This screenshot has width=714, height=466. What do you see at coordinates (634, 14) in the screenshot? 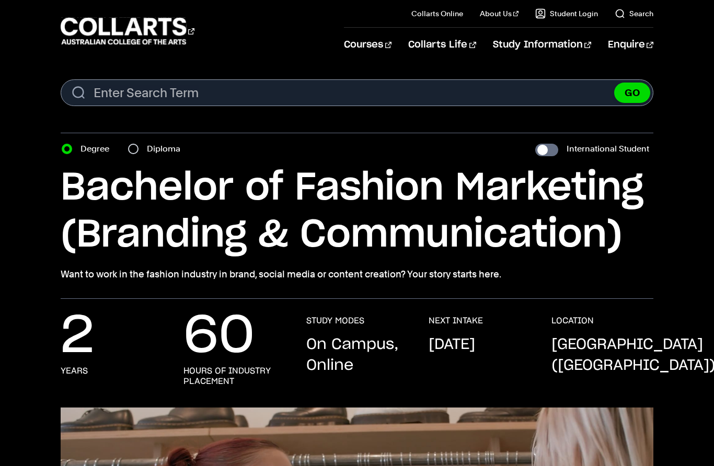
I see `a: Search` at bounding box center [634, 14].